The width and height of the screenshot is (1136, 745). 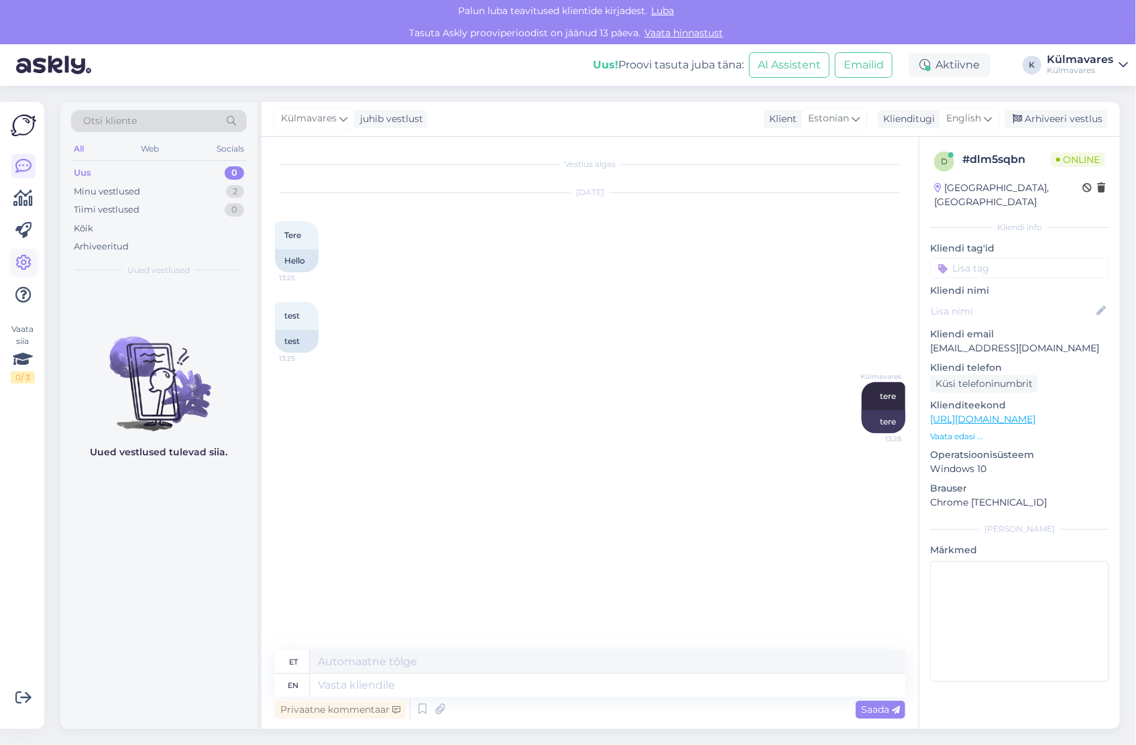 I want to click on div: All, so click(x=78, y=149).